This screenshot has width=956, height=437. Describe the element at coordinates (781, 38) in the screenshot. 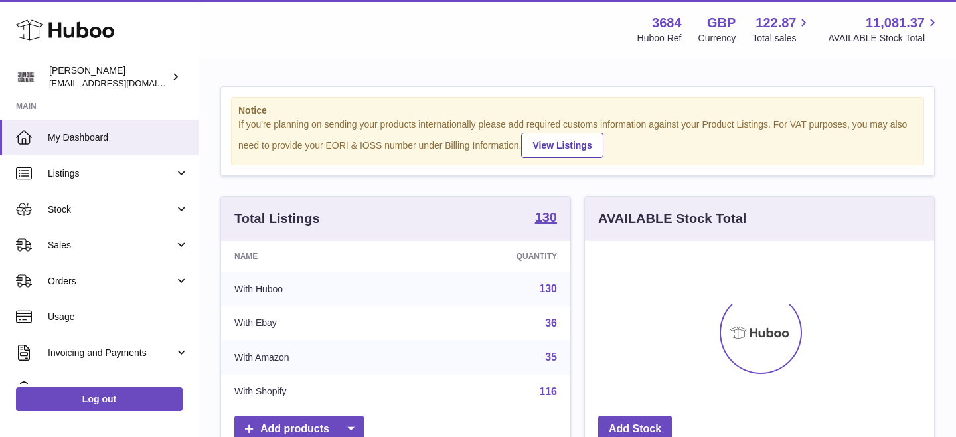

I see `span: Total sales` at that location.